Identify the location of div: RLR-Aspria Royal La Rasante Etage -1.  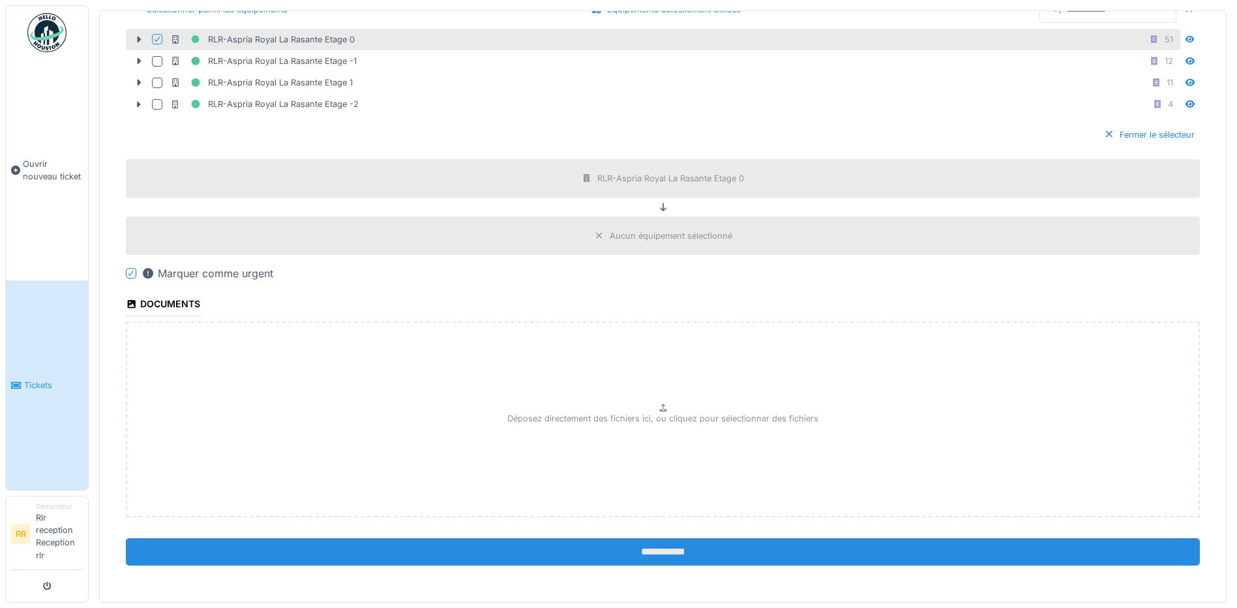
(263, 61).